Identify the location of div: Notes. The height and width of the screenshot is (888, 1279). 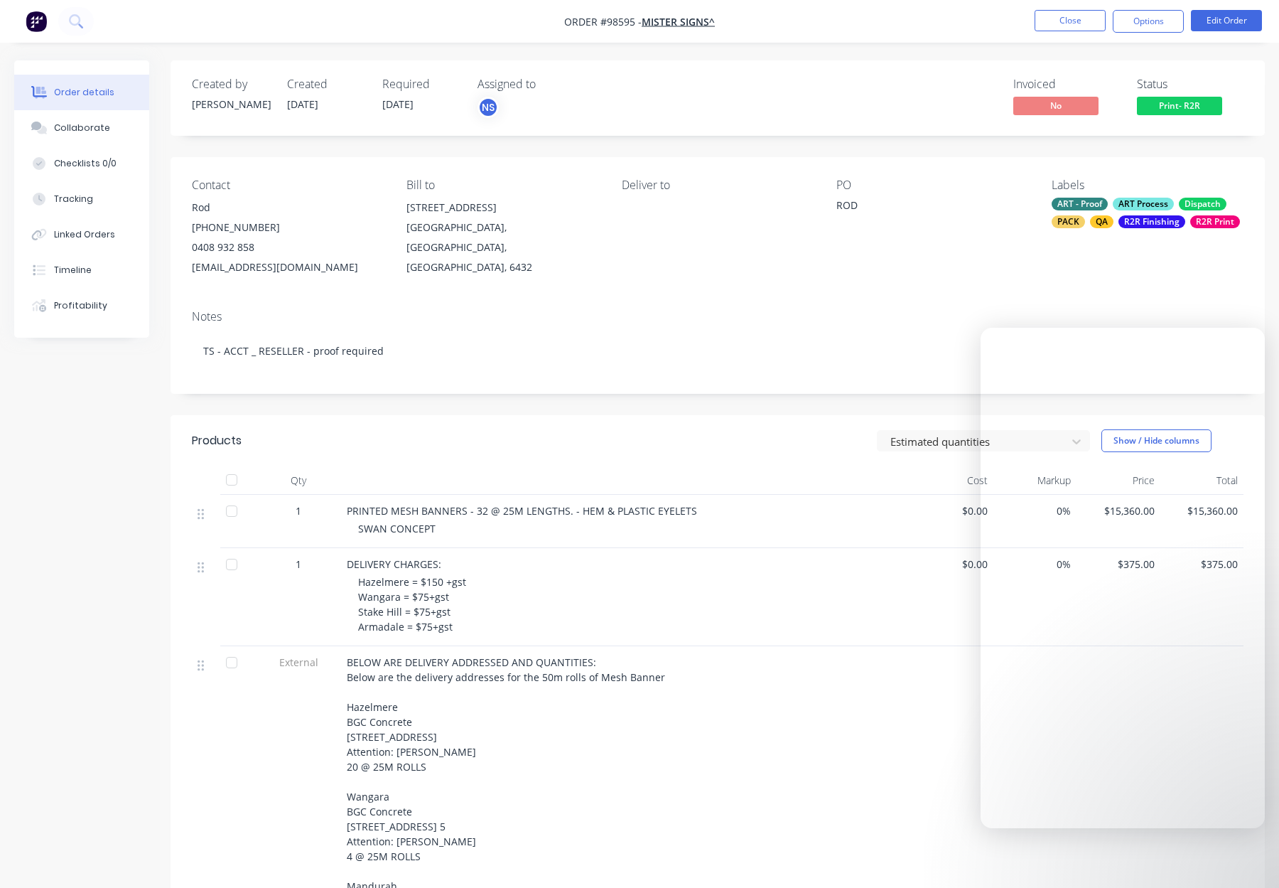
(718, 316).